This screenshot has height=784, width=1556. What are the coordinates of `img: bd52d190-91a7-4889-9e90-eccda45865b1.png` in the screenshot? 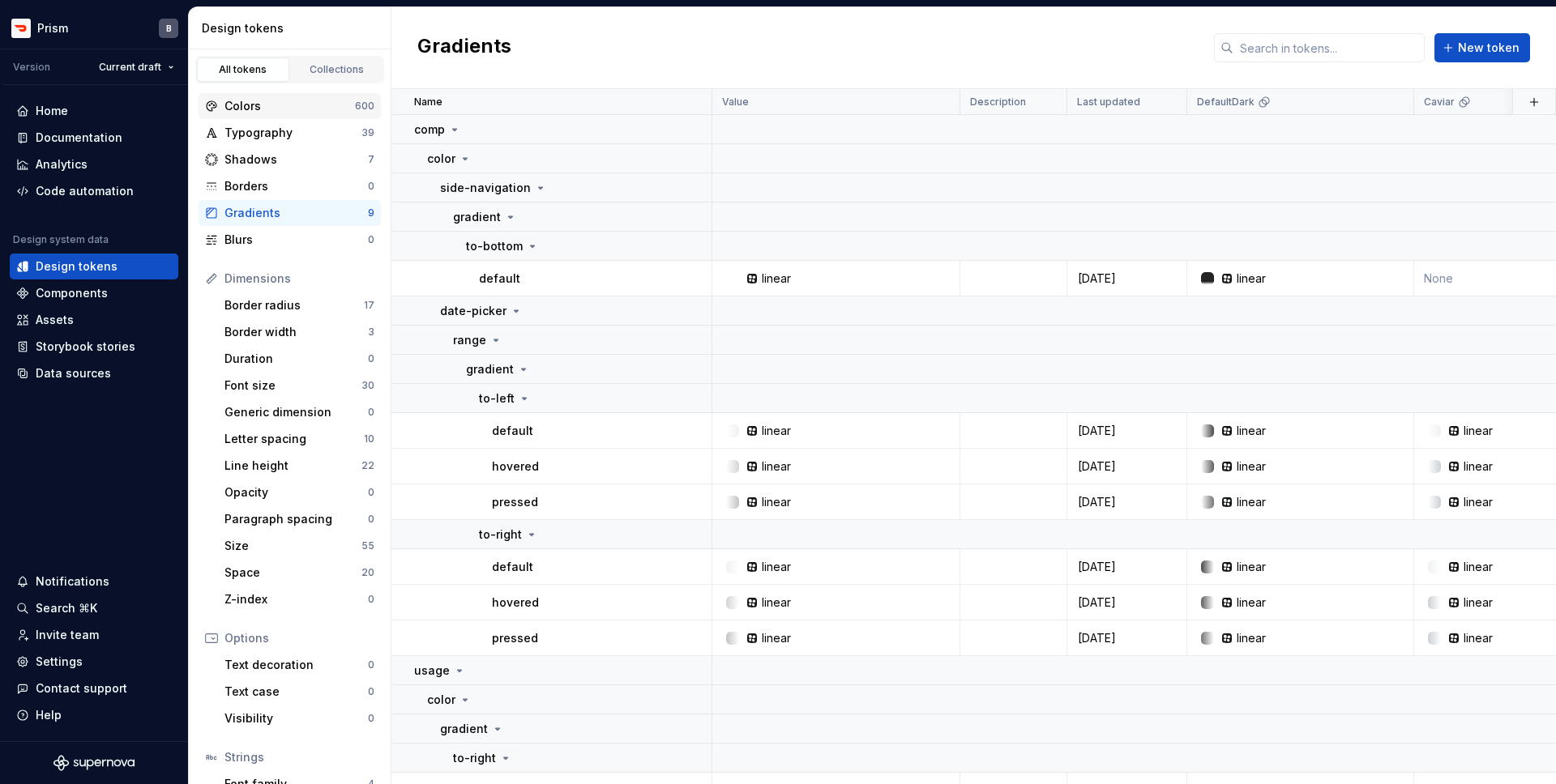 It's located at (21, 28).